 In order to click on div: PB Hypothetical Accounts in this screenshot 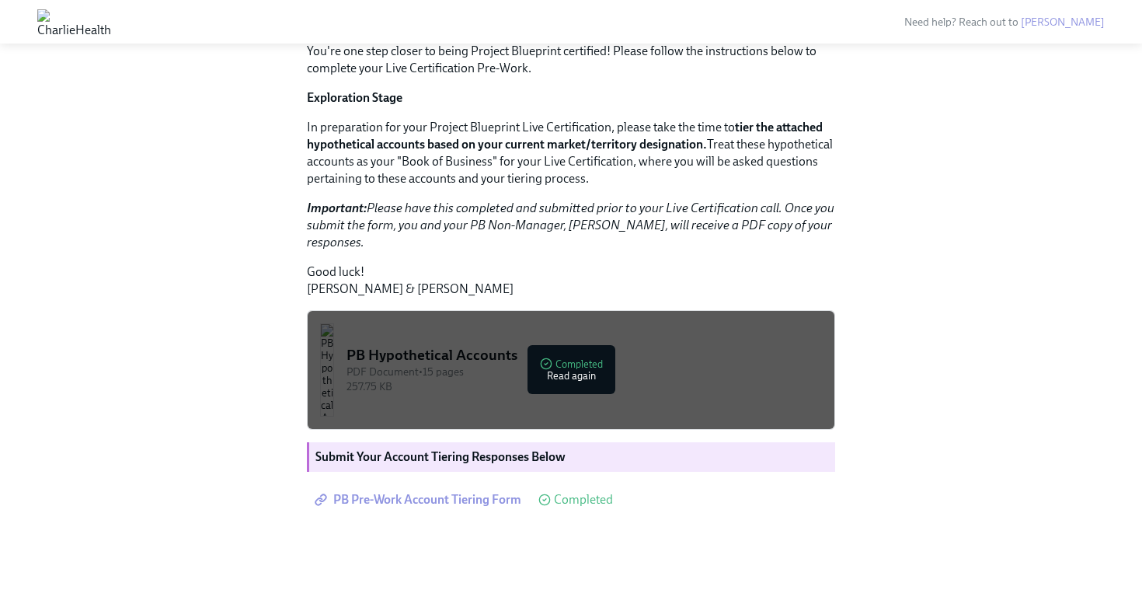, I will do `click(584, 355)`.